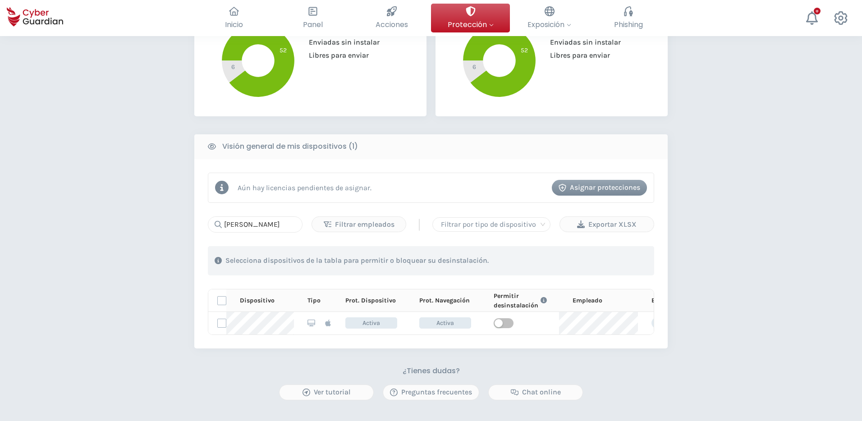  What do you see at coordinates (255, 225) in the screenshot?
I see `input: Buscar...` at bounding box center [255, 225].